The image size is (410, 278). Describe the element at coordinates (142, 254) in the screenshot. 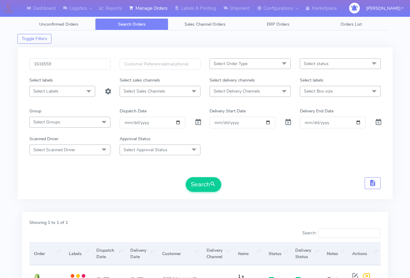

I see `th: Delivery Date: activate to sort column ascending` at that location.